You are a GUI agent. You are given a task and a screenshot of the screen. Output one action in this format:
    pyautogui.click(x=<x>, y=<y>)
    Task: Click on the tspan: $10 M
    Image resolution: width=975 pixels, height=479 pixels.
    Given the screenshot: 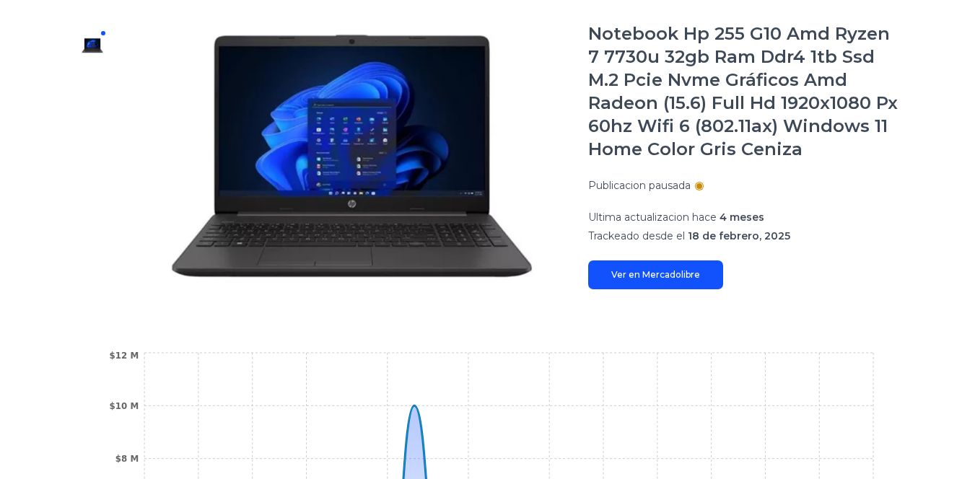 What is the action you would take?
    pyautogui.click(x=124, y=406)
    